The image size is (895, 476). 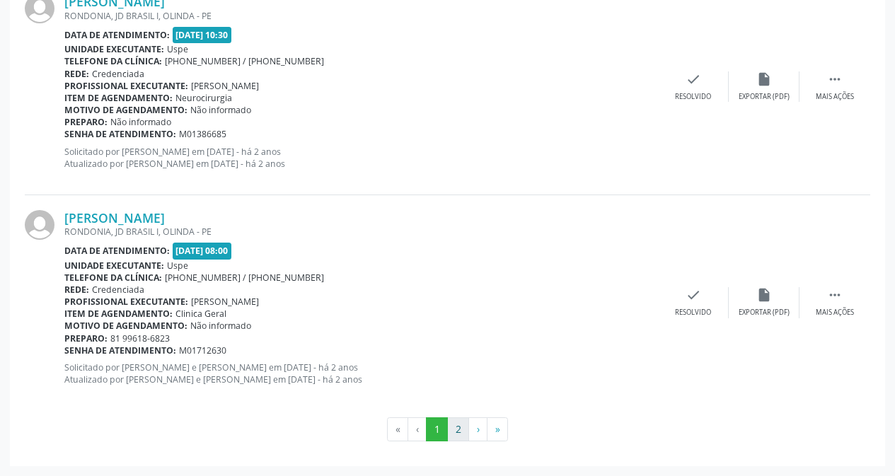 What do you see at coordinates (478, 429) in the screenshot?
I see `button: Go to next page` at bounding box center [478, 429].